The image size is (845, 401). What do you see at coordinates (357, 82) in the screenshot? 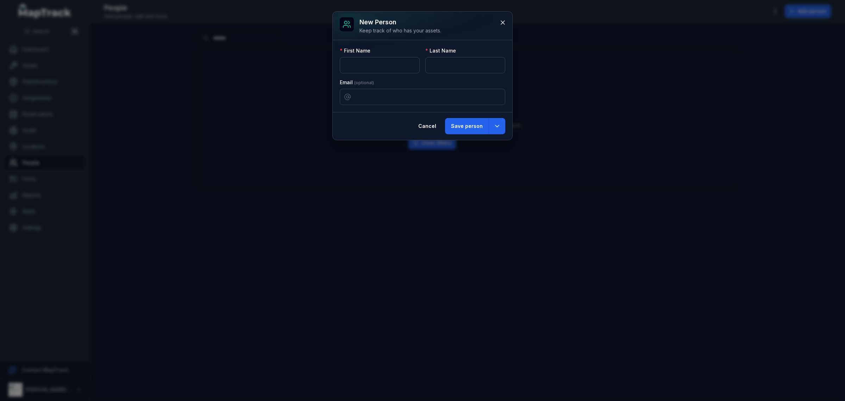
I see `label: Email` at bounding box center [357, 82].